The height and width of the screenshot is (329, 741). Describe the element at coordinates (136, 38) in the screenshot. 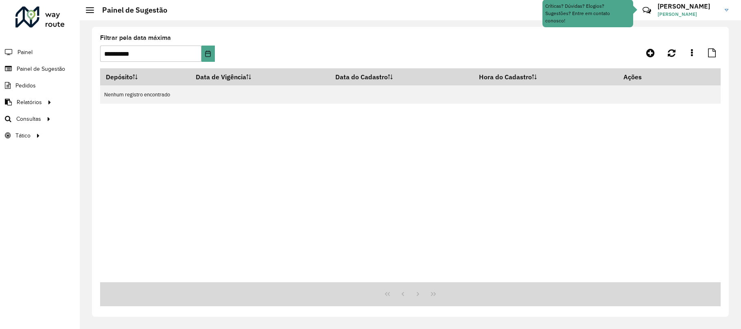

I see `label: Filtrar pela data máxima` at that location.